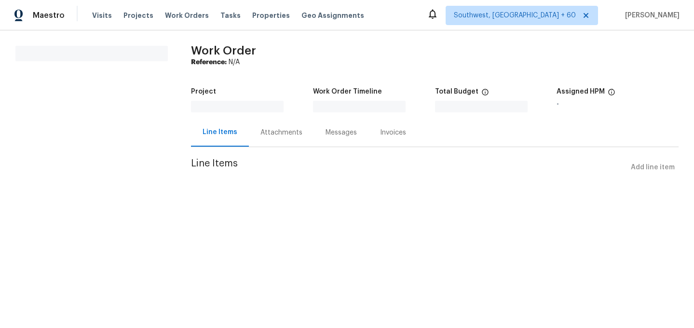  Describe the element at coordinates (223, 51) in the screenshot. I see `span: Work Order` at that location.